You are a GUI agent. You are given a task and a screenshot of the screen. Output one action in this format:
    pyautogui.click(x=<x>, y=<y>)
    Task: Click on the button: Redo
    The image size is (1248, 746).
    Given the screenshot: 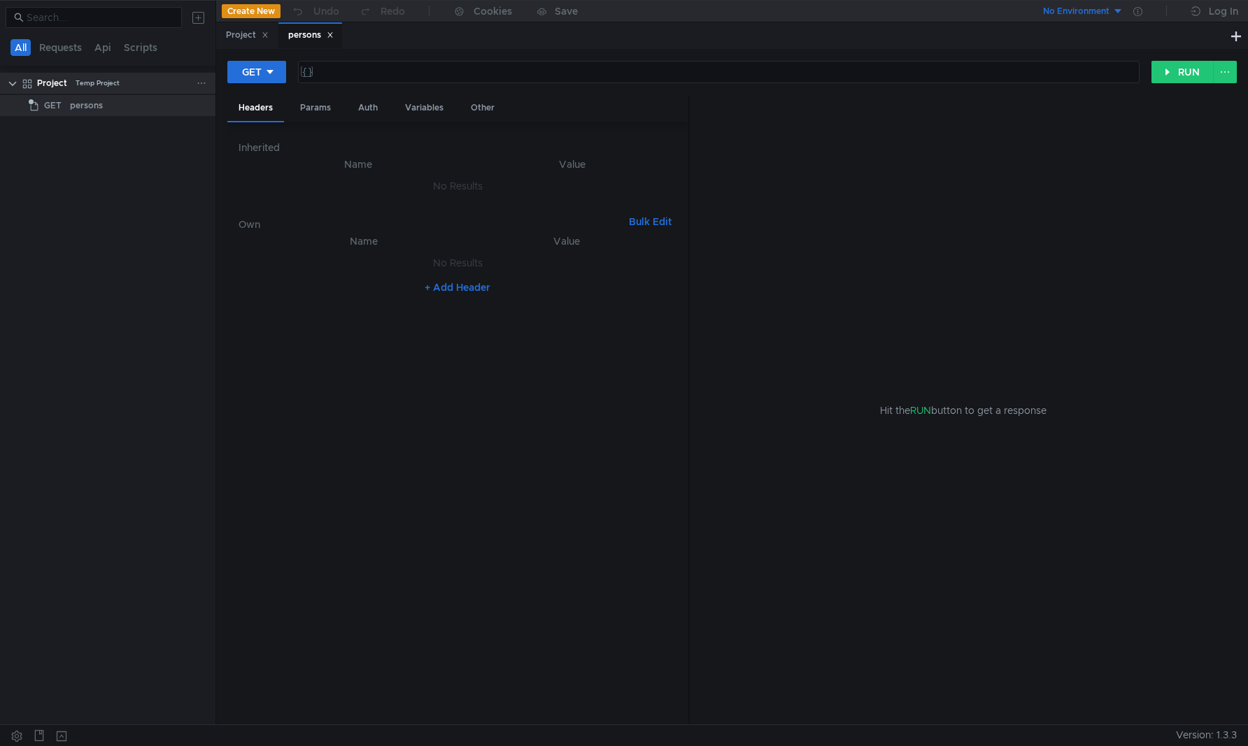 What is the action you would take?
    pyautogui.click(x=382, y=11)
    